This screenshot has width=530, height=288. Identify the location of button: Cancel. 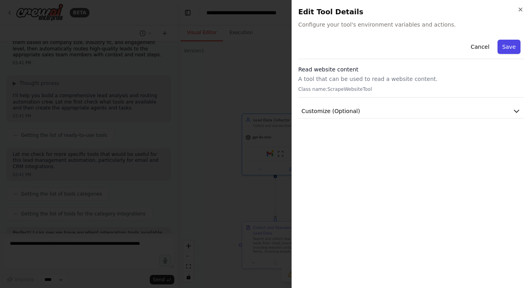
(480, 47).